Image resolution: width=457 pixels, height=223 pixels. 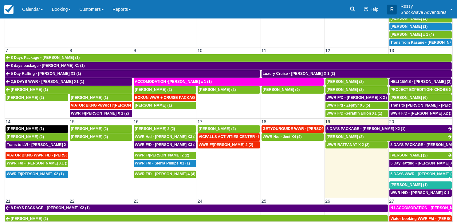 I want to click on span: WWR RATPANAT X 2 (2), so click(x=348, y=145).